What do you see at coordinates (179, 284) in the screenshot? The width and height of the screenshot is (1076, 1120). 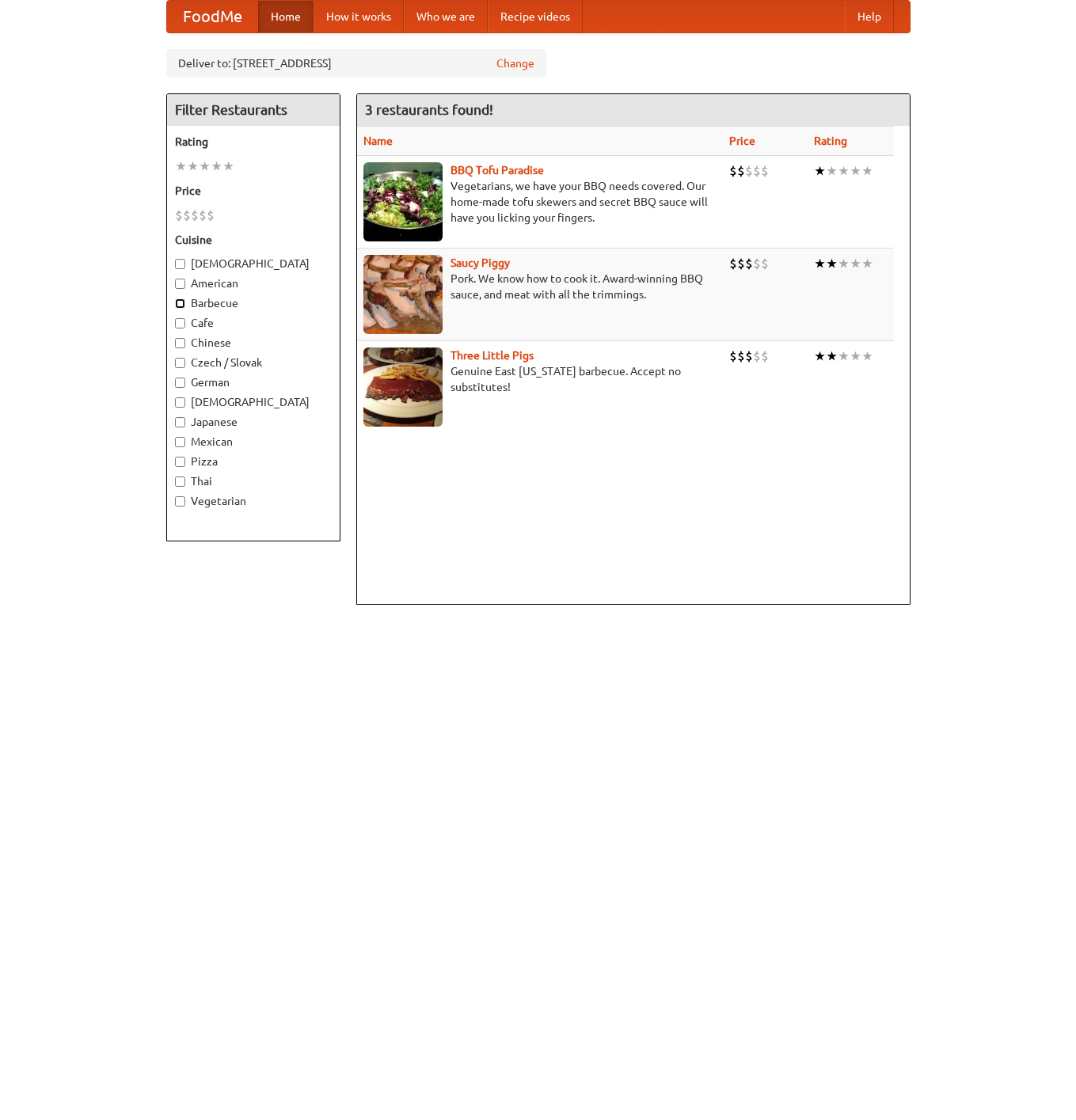 I see `input: American` at bounding box center [179, 284].